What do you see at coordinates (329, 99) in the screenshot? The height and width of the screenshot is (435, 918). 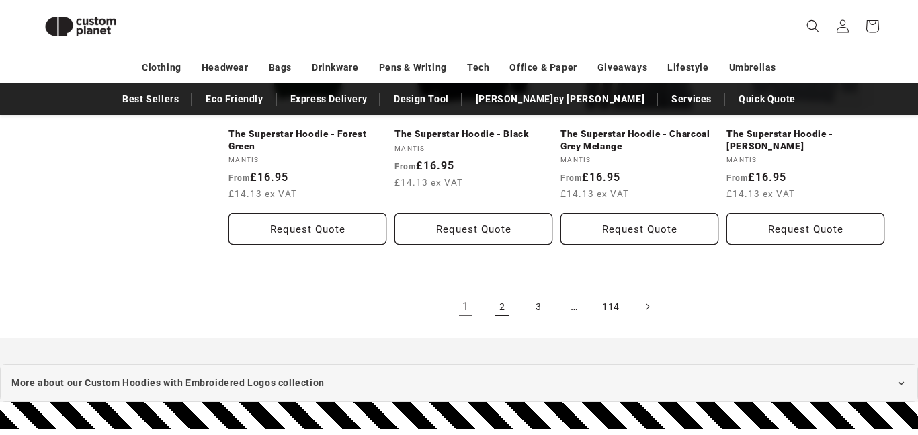 I see `a: Express Delivery` at bounding box center [329, 99].